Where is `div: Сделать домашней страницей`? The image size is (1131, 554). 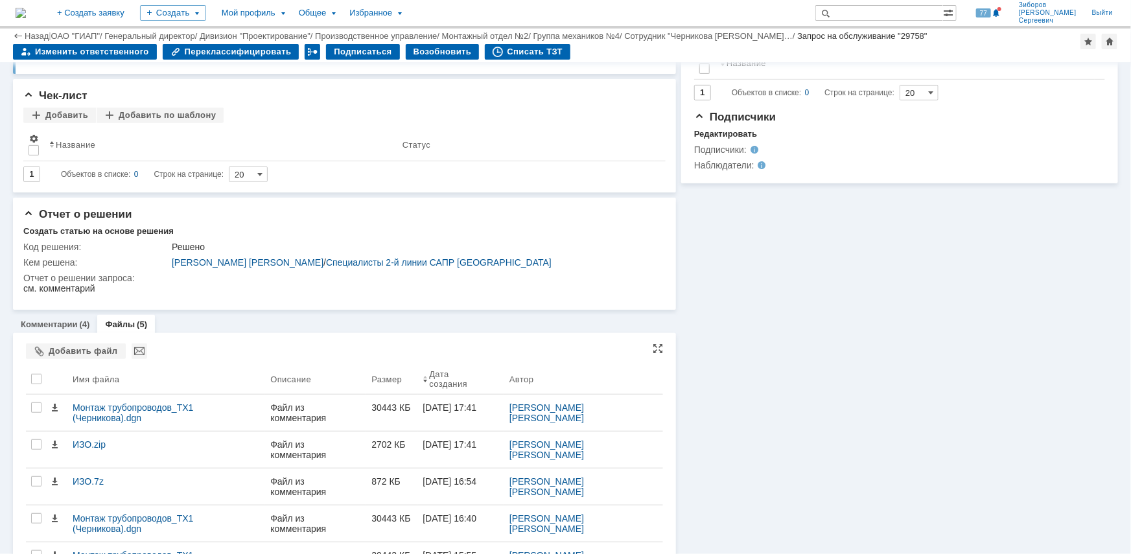 div: Сделать домашней страницей is located at coordinates (1110, 41).